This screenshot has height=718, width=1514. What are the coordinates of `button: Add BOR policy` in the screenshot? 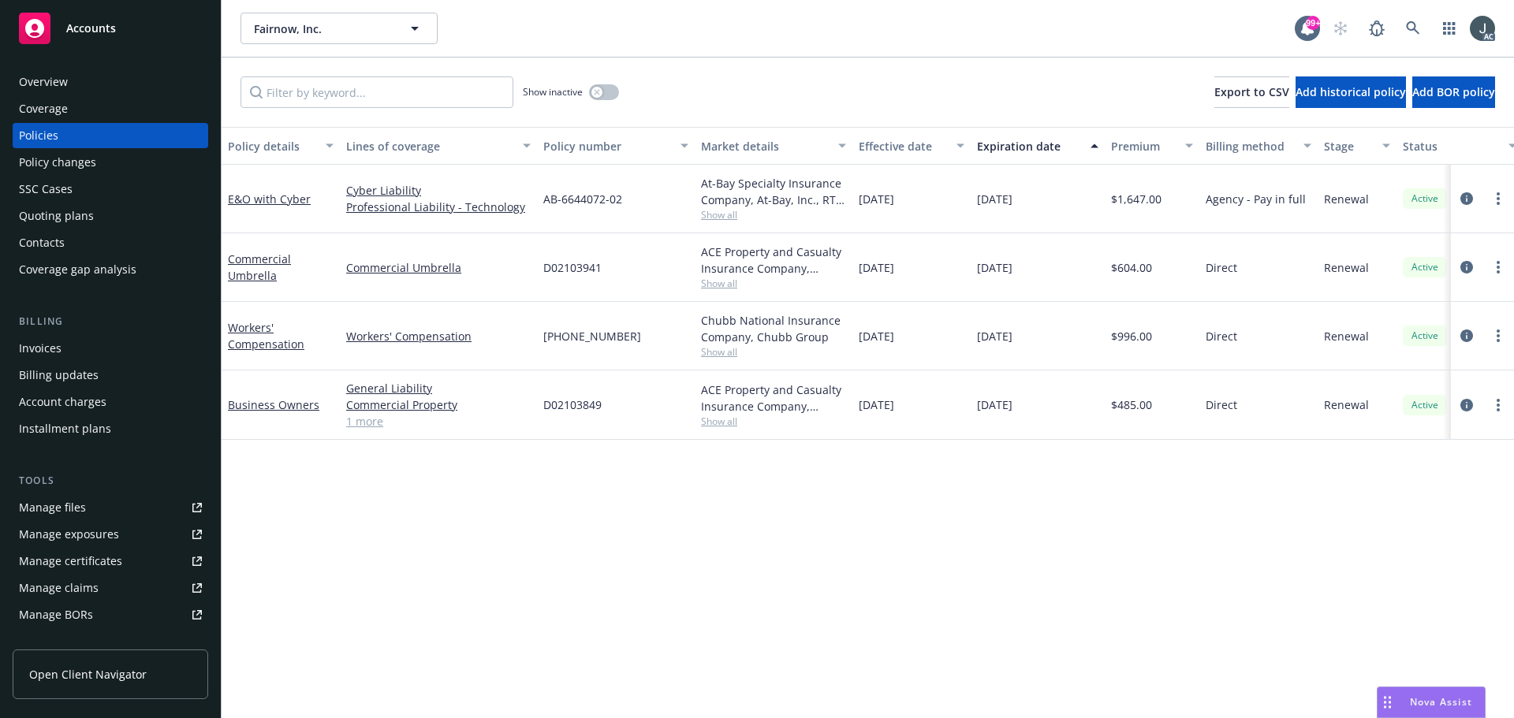 It's located at (1453, 92).